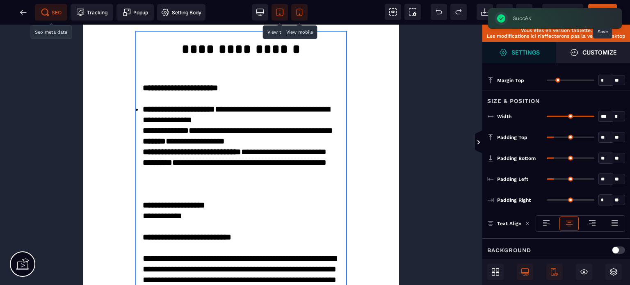 This screenshot has height=285, width=630. Describe the element at coordinates (509, 250) in the screenshot. I see `p: Background` at that location.